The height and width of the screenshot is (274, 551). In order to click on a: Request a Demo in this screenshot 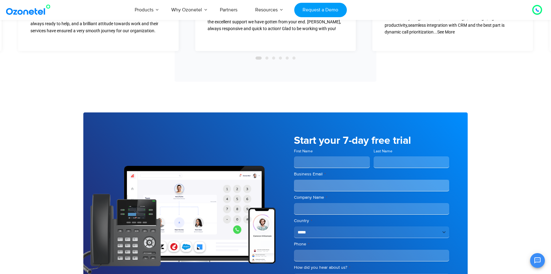, I will do `click(320, 10)`.